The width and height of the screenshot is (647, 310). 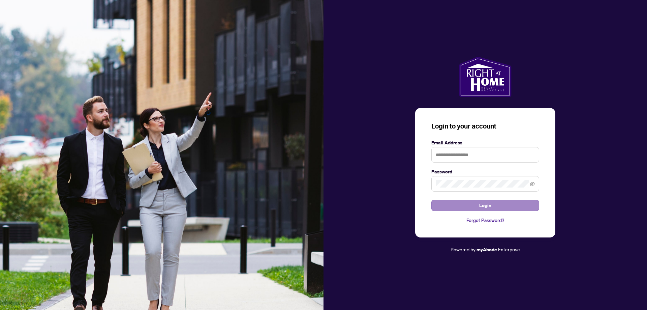 What do you see at coordinates (485, 205) in the screenshot?
I see `button: Login` at bounding box center [485, 205].